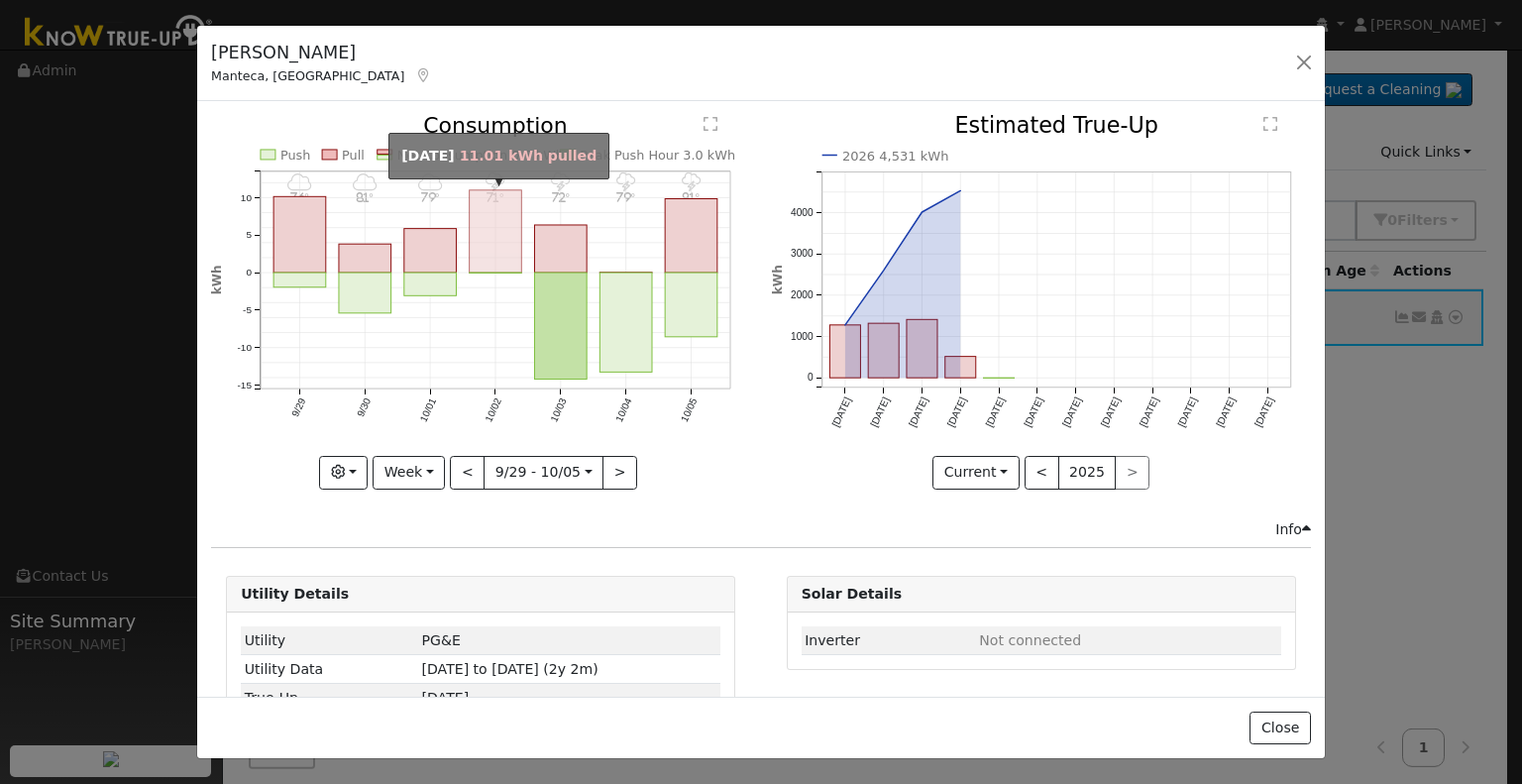 Image resolution: width=1522 pixels, height=784 pixels. Describe the element at coordinates (1030, 640) in the screenshot. I see `span: ID: null, authorized: None` at that location.